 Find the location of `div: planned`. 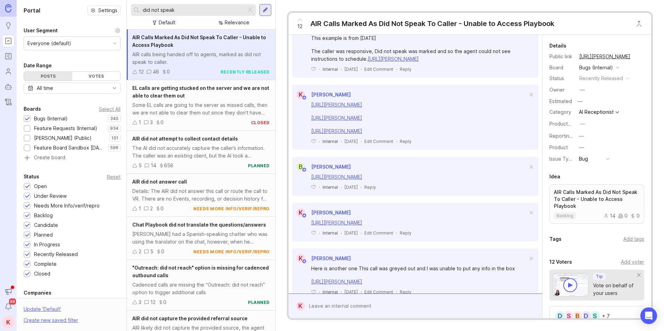

div: planned is located at coordinates (259, 166).